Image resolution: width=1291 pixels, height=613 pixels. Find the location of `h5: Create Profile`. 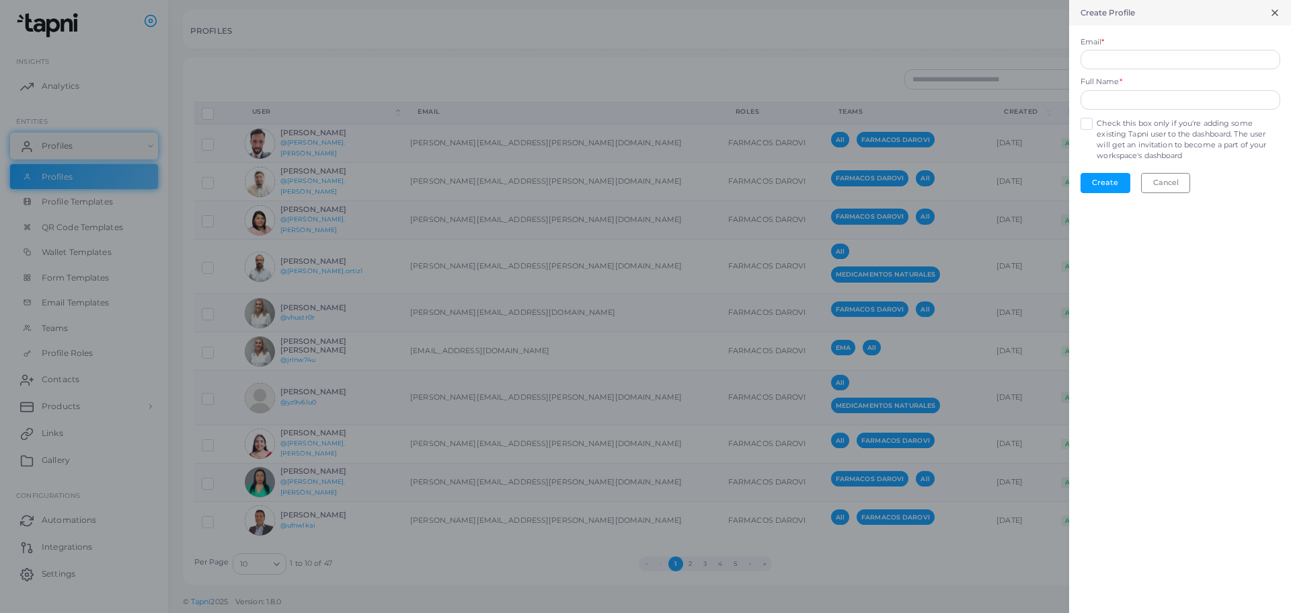

h5: Create Profile is located at coordinates (1108, 13).